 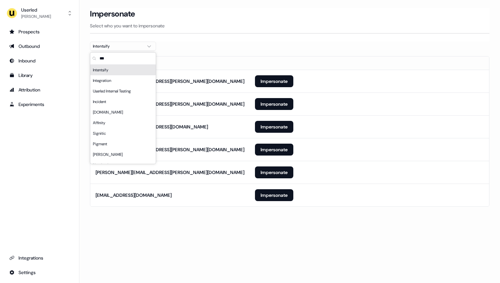 I want to click on a: Go to experiments, so click(x=39, y=104).